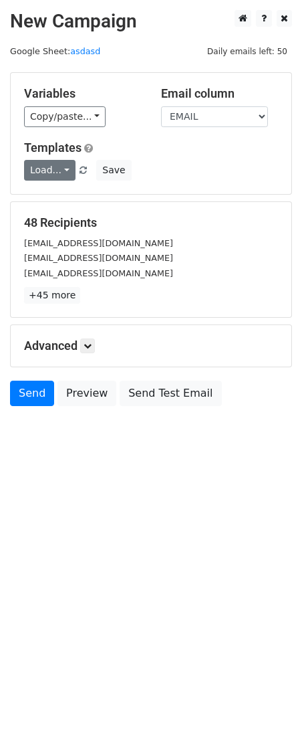 The image size is (302, 756). Describe the element at coordinates (85, 51) in the screenshot. I see `a: asdasd` at that location.